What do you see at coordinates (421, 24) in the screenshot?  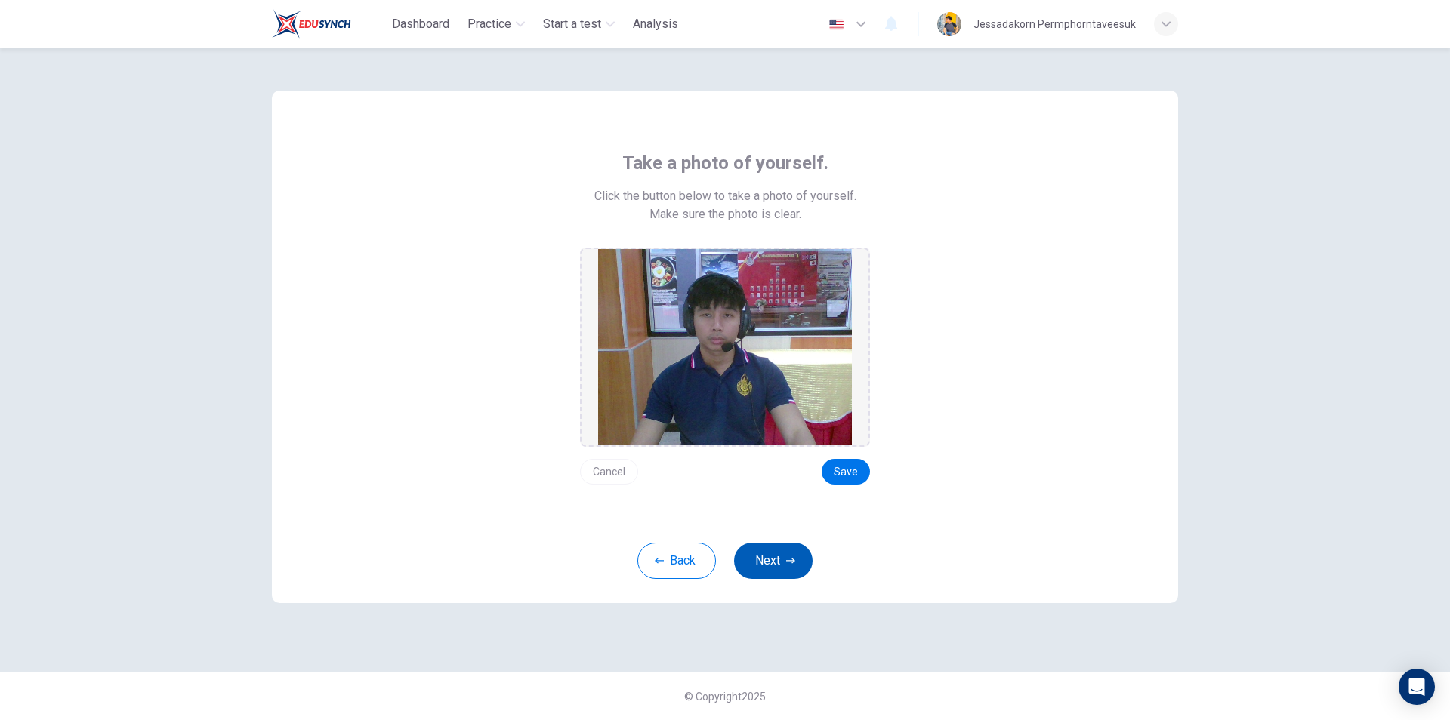 I see `button: Dashboard` at bounding box center [421, 24].